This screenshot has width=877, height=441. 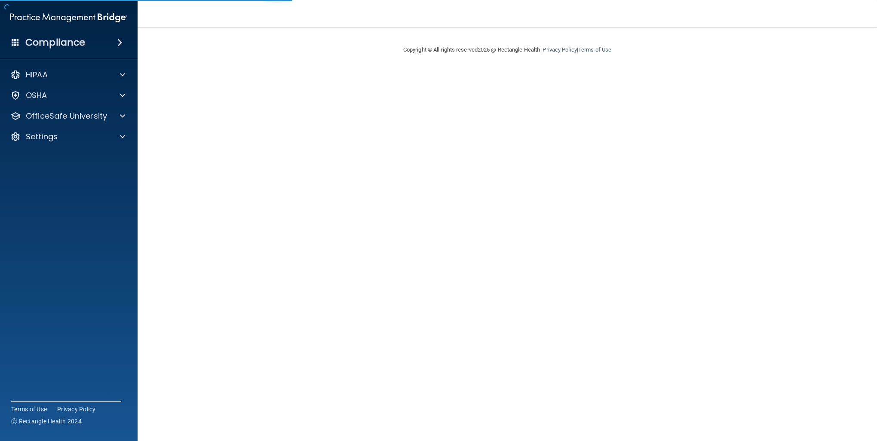 What do you see at coordinates (507, 50) in the screenshot?
I see `div: Copyright © All rights reserved 2025 @ Rectangle Health | |` at bounding box center [507, 50].